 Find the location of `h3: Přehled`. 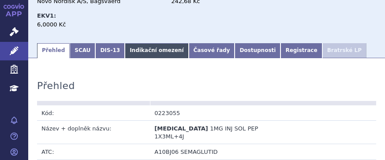

h3: Přehled is located at coordinates (56, 86).